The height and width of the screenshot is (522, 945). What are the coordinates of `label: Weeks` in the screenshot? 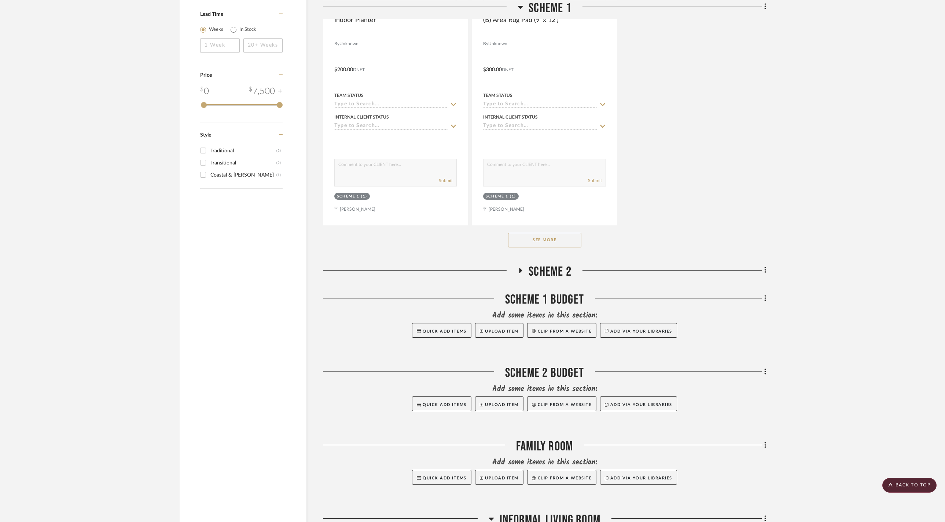 It's located at (216, 30).